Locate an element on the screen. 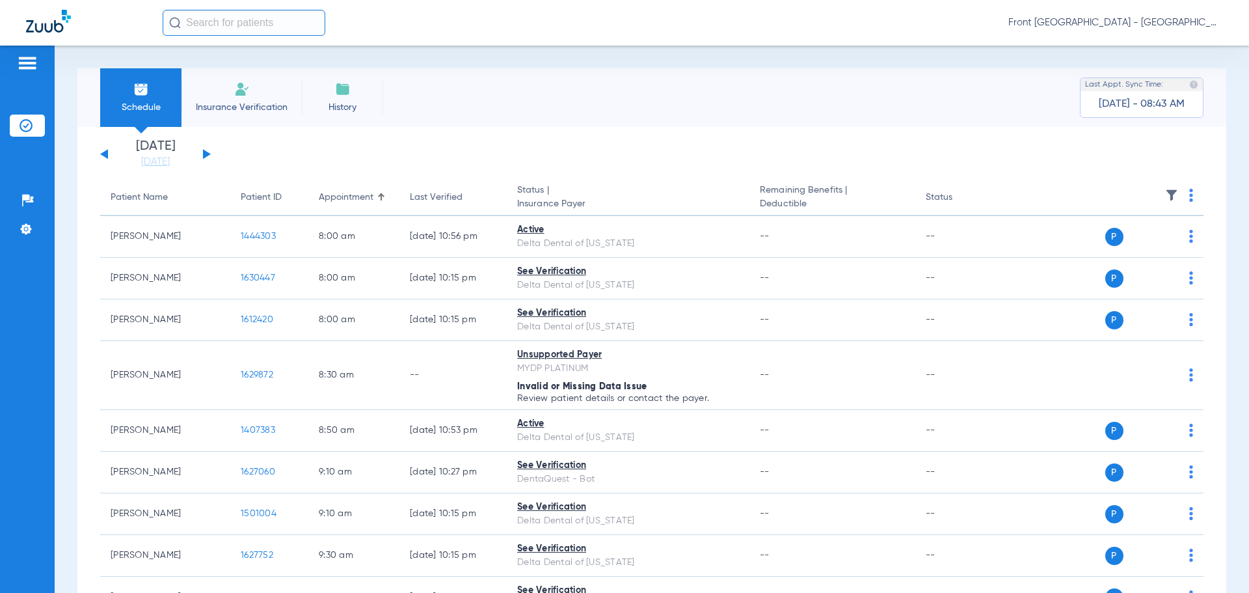 Image resolution: width=1249 pixels, height=593 pixels. span: Invalid or Missing Data Issue is located at coordinates (582, 386).